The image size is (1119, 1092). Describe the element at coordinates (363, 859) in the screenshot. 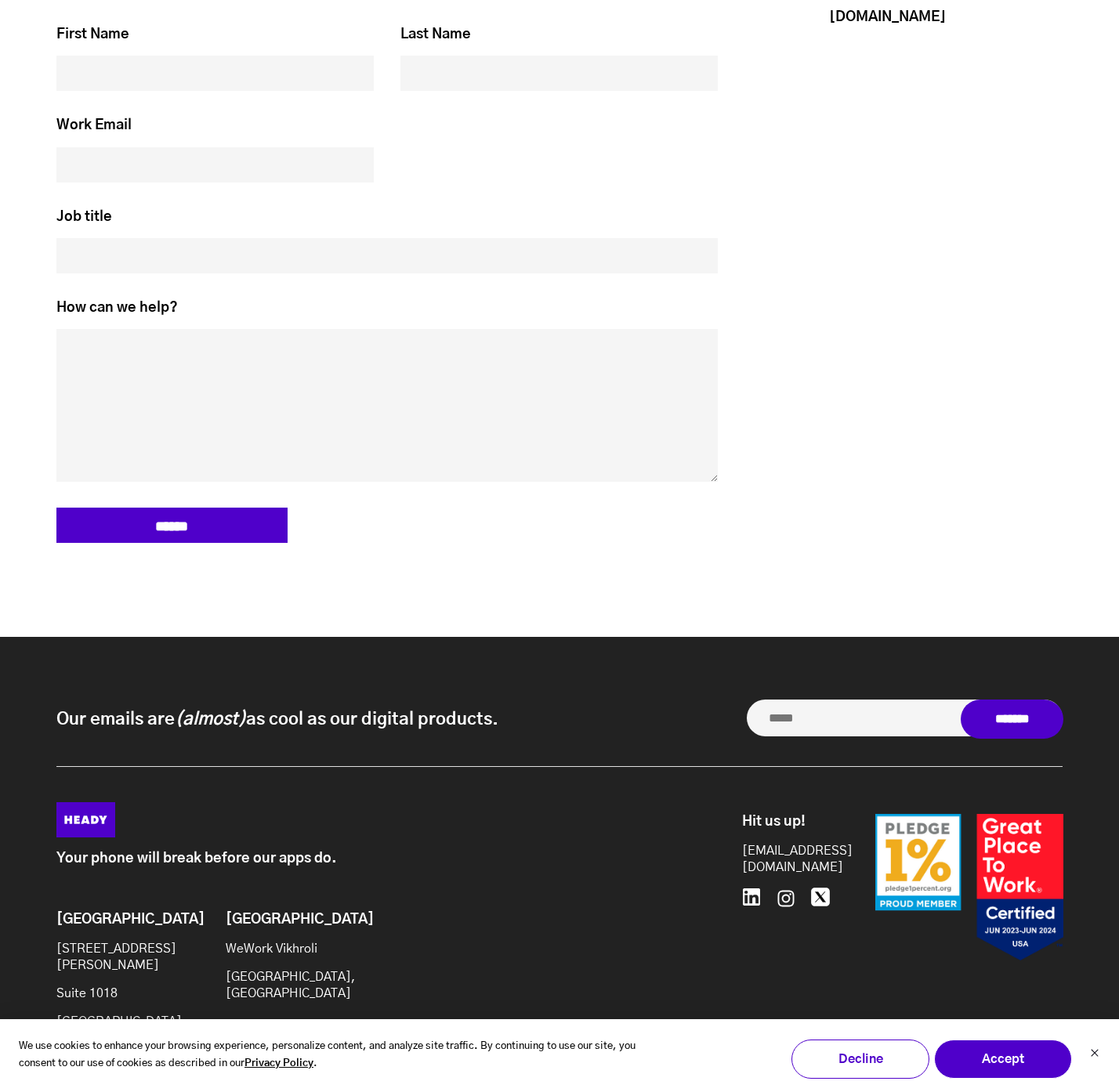

I see `p: Your phone will break before our apps do.` at that location.